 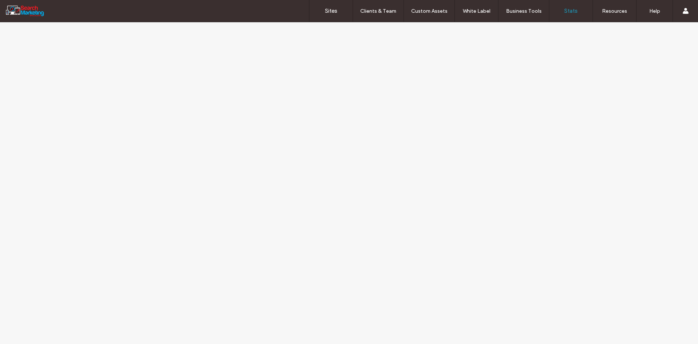 I want to click on label: Sites, so click(x=331, y=11).